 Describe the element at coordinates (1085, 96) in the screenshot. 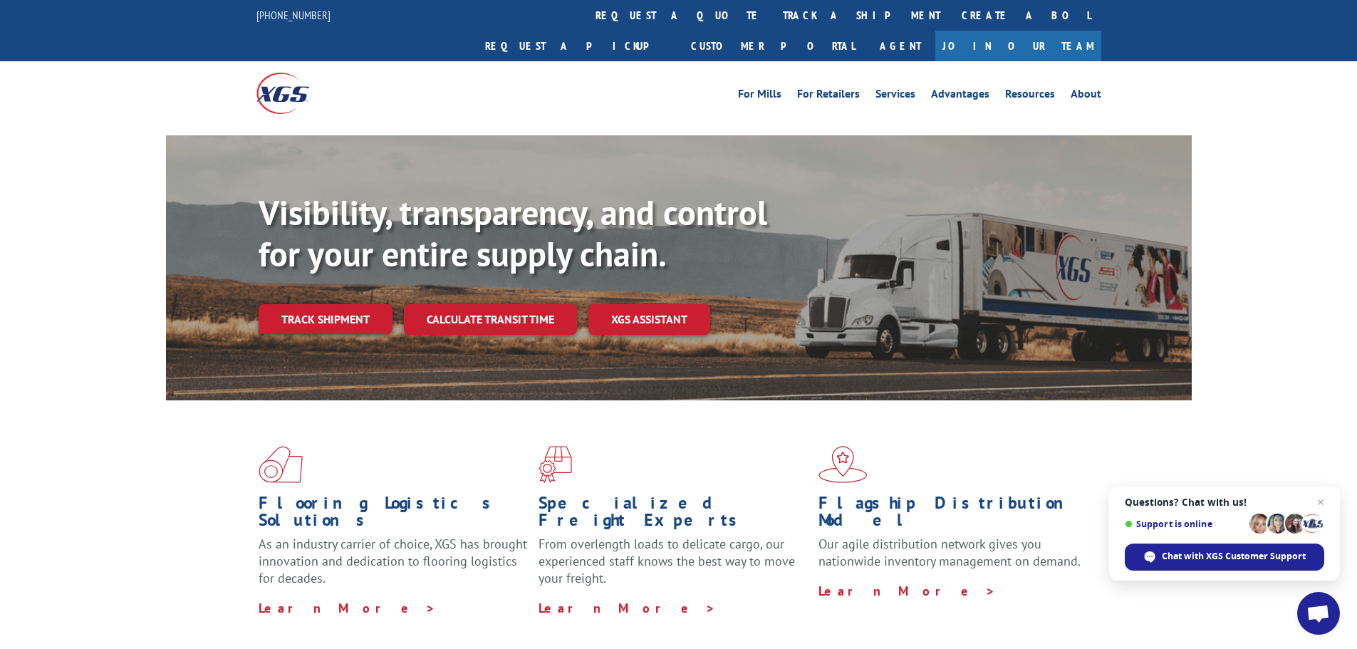

I see `a: About` at that location.